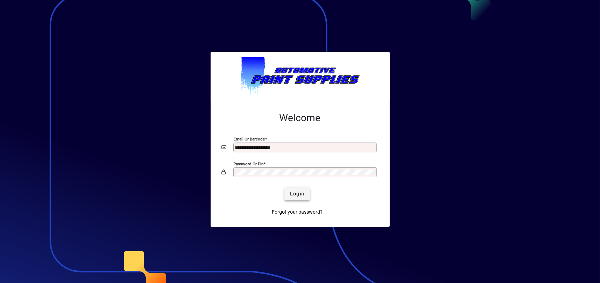 The height and width of the screenshot is (283, 600). I want to click on button: Login, so click(297, 194).